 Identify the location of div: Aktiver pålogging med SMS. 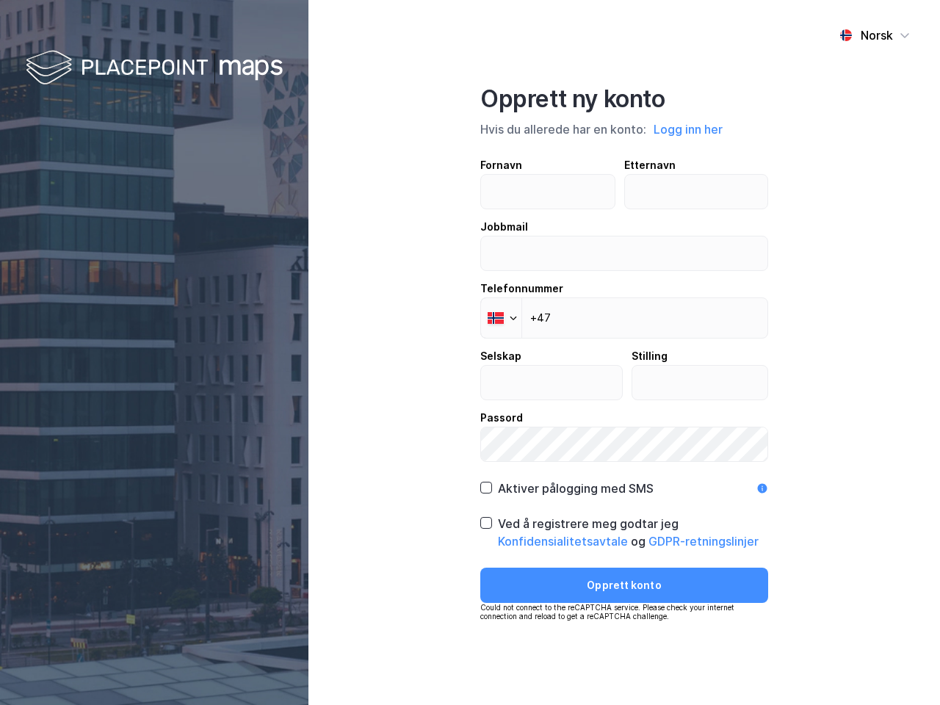
(576, 488).